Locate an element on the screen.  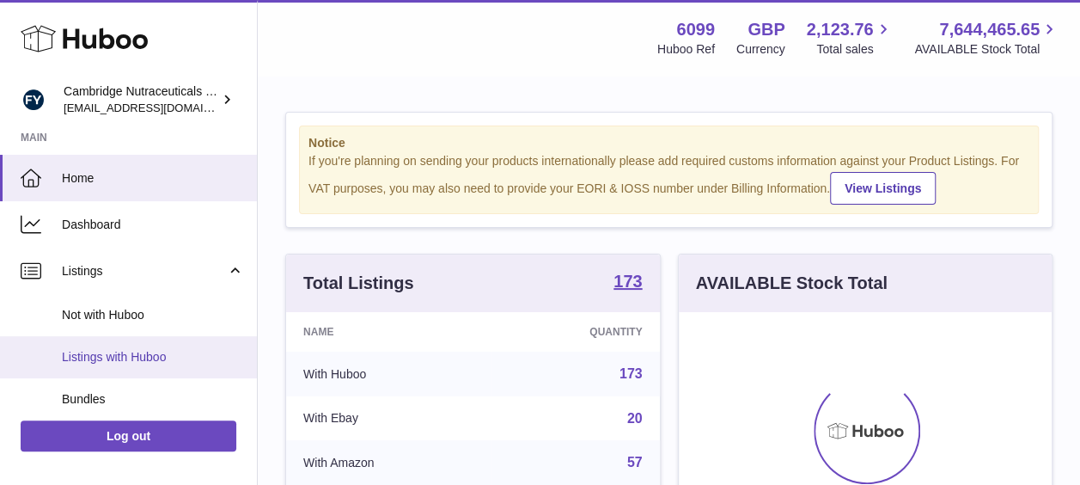
span: Dashboard is located at coordinates (153, 224).